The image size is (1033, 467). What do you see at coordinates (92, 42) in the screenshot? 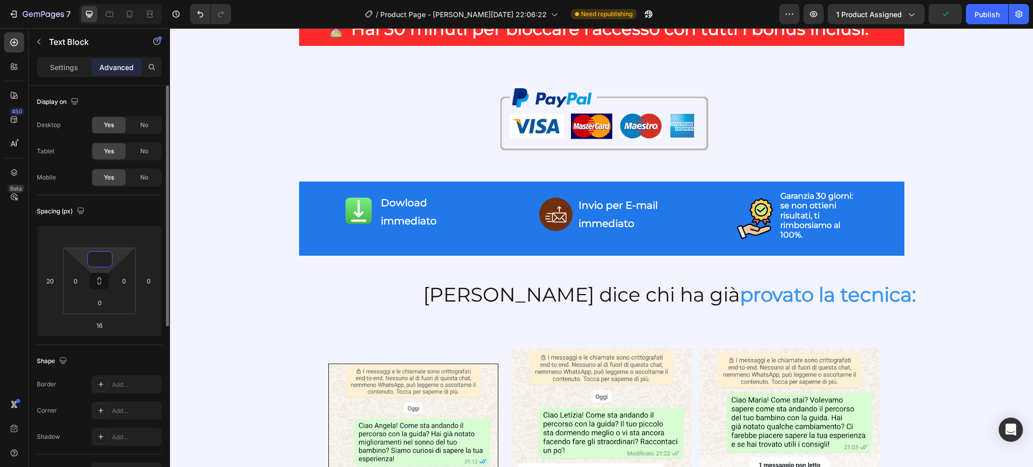
I see `p: Text Block` at bounding box center [92, 42].